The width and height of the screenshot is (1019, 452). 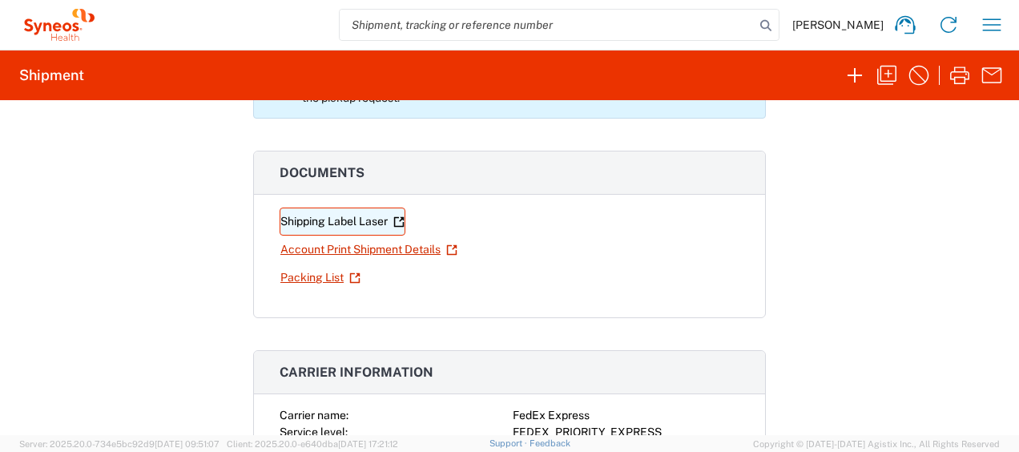 I want to click on a: Support, so click(x=509, y=443).